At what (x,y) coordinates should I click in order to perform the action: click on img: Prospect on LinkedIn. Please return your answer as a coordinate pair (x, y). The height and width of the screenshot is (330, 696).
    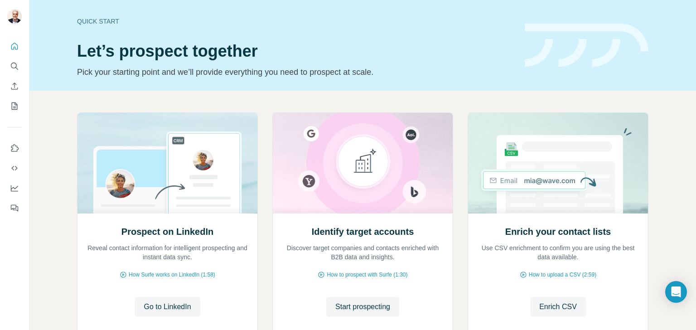
    Looking at the image, I should click on (167, 163).